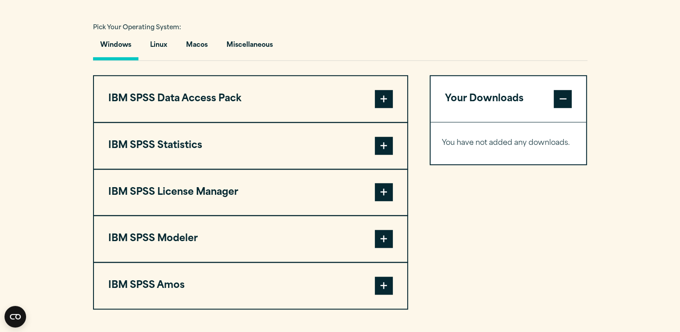  What do you see at coordinates (250, 239) in the screenshot?
I see `button: IBM SPSS Modeler` at bounding box center [250, 239].